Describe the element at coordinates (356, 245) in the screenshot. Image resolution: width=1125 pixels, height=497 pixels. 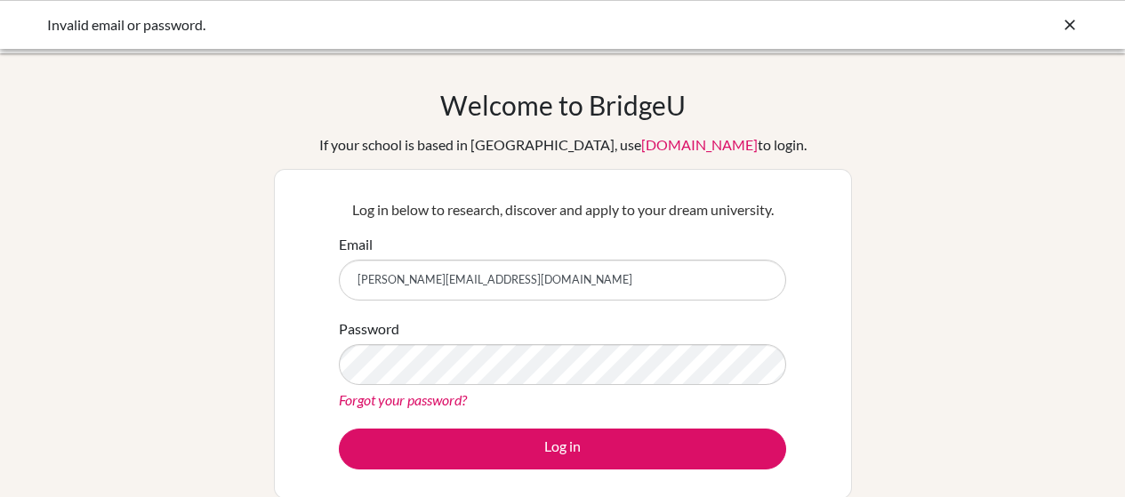
I see `label: Email` at that location.